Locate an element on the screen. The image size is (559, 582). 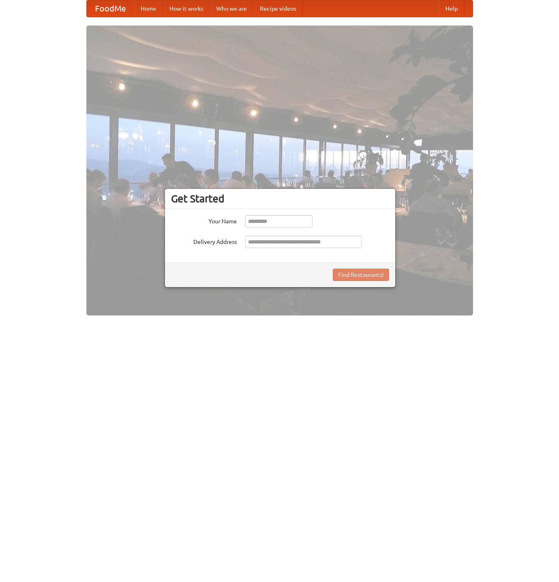
a: Home is located at coordinates (149, 9).